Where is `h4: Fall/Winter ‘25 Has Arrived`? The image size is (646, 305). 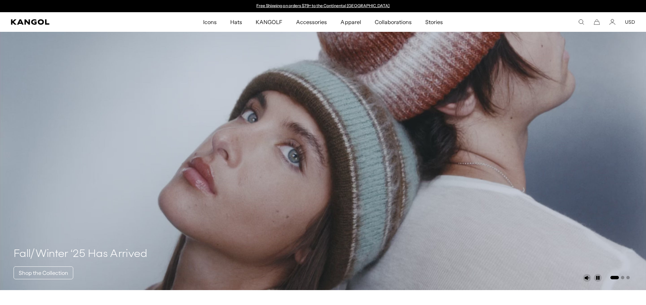
h4: Fall/Winter ‘25 Has Arrived is located at coordinates (80, 255).